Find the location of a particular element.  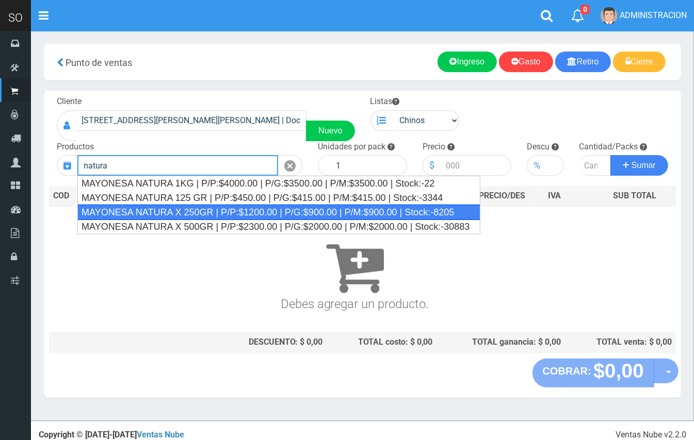

button: Sumar is located at coordinates (639, 166).